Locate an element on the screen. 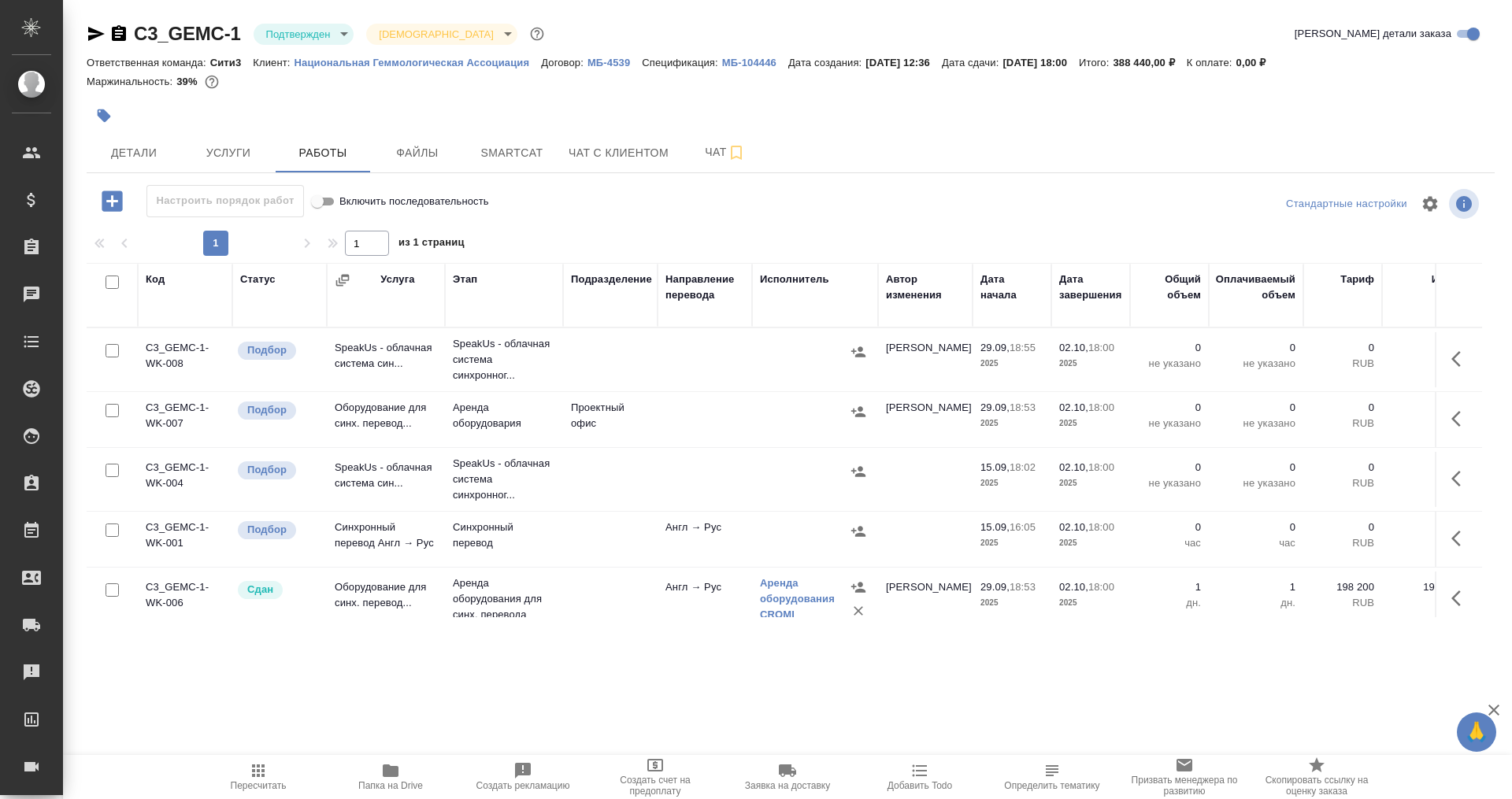 This screenshot has height=799, width=1512. a: C3_GEMC-1 is located at coordinates (188, 33).